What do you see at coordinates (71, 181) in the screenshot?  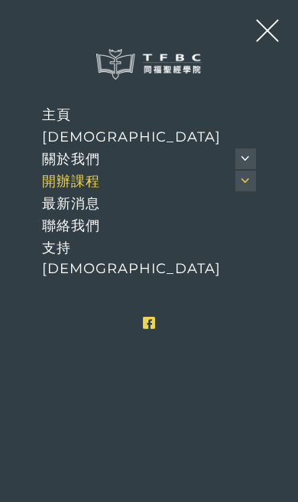 I see `span: 開辦課程` at bounding box center [71, 181].